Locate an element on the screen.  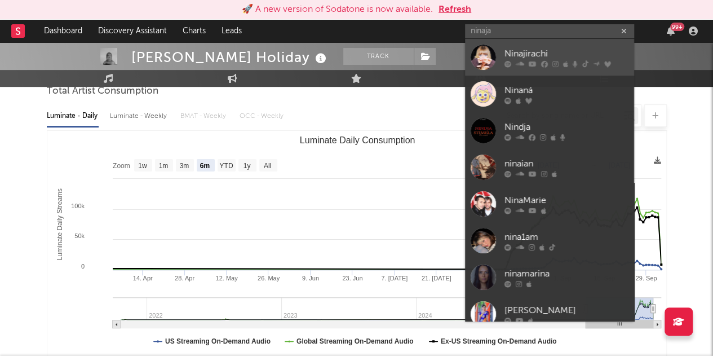
text: 23. Jun is located at coordinates (353, 278).